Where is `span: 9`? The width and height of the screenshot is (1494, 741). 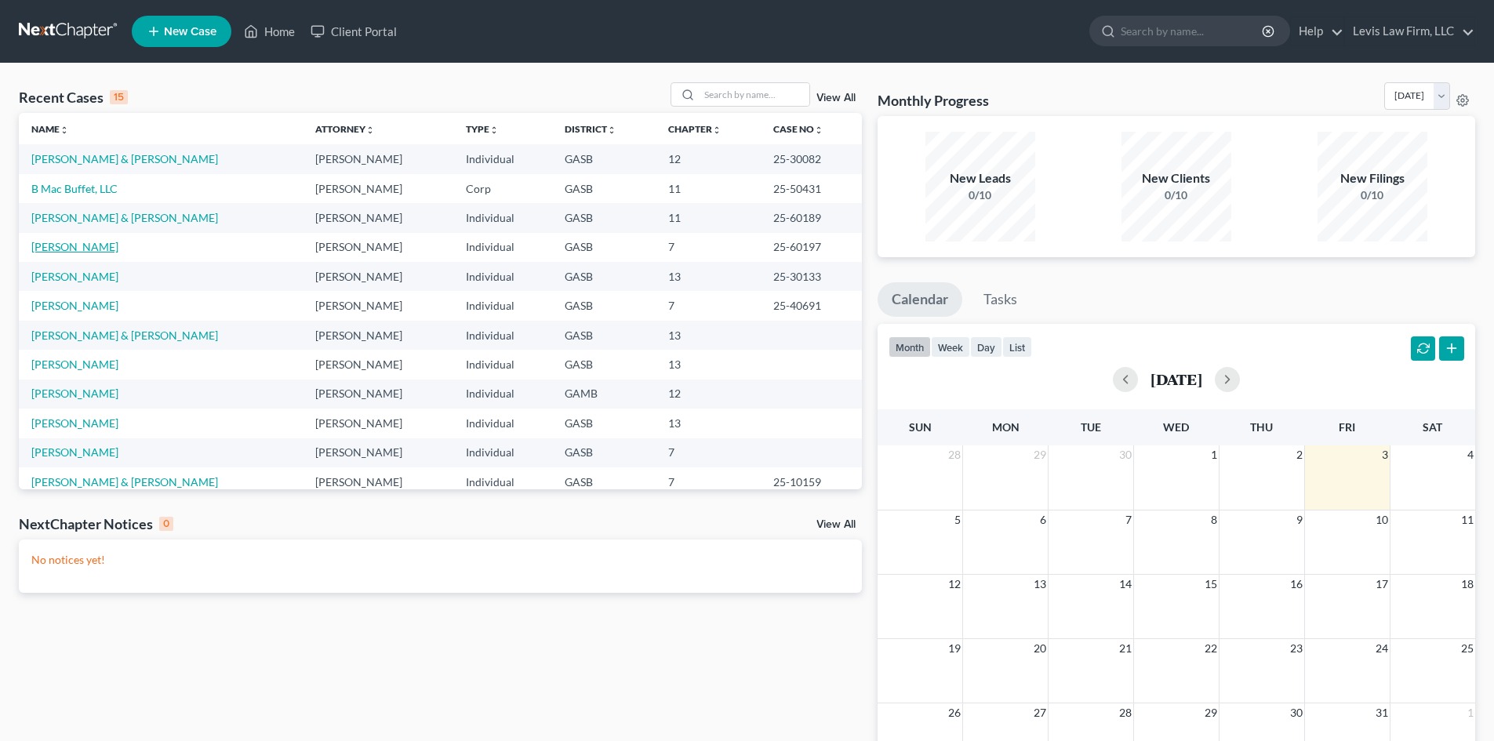 span: 9 is located at coordinates (1299, 520).